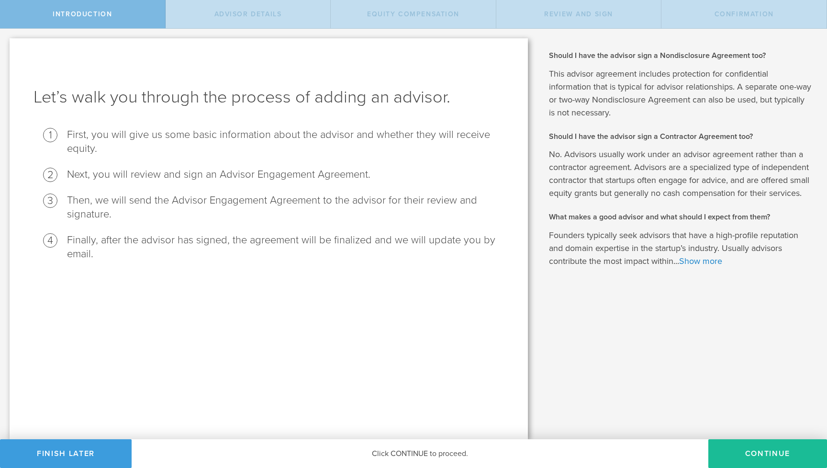 This screenshot has height=468, width=827. I want to click on button: Continue, so click(768, 453).